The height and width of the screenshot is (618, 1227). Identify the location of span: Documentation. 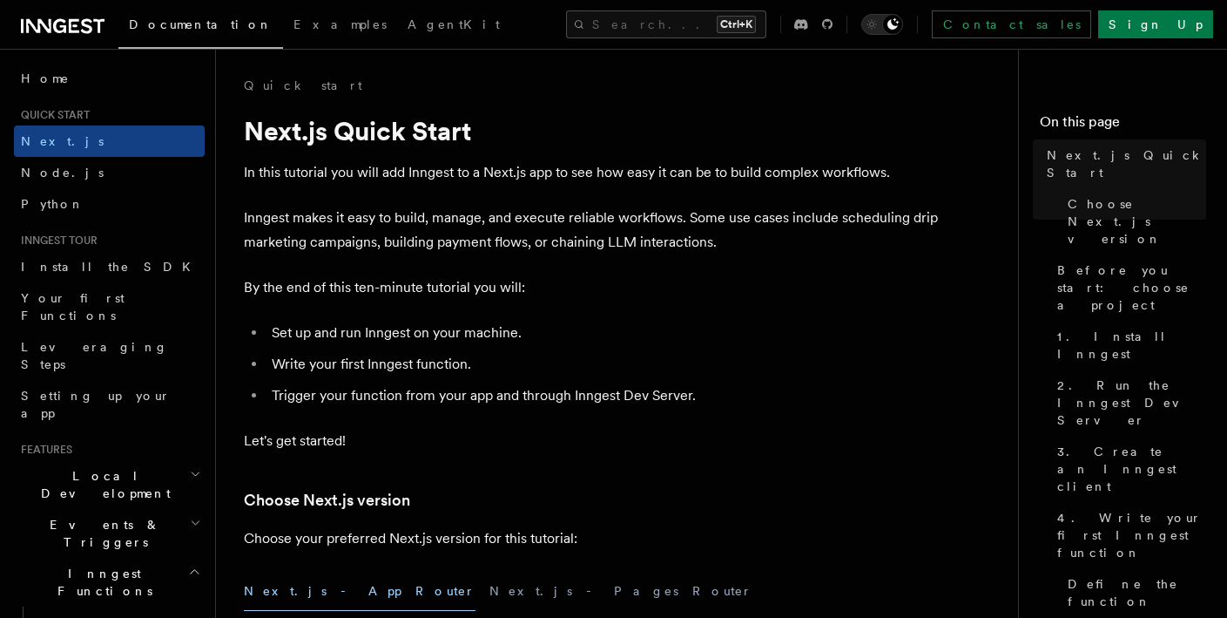
(200, 24).